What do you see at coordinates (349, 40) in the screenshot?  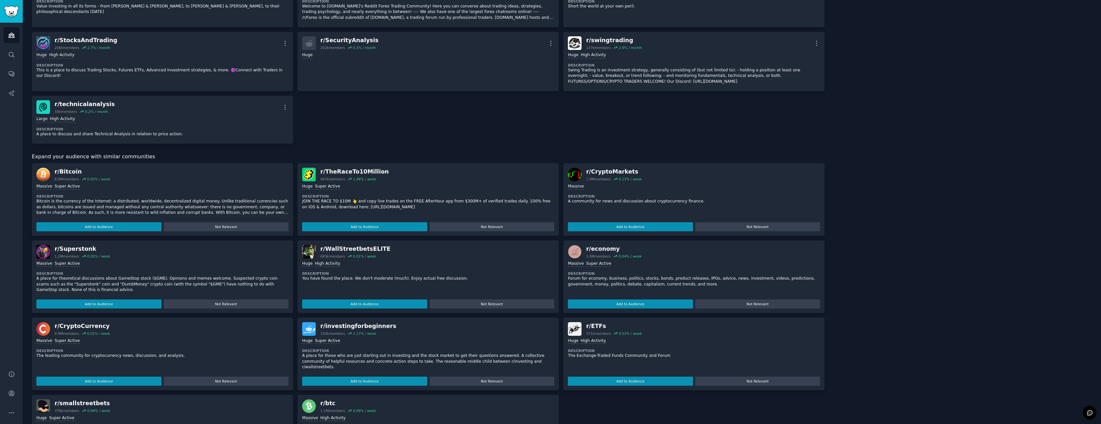 I see `div: r/ SecurityAnalysis` at bounding box center [349, 40].